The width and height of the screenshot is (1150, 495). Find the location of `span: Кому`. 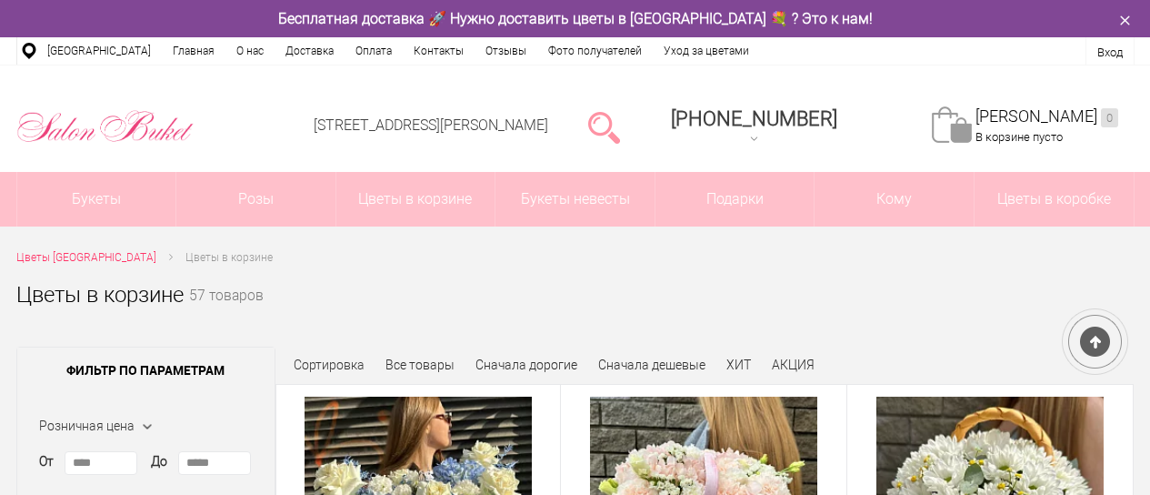

span: Кому is located at coordinates (894, 199).